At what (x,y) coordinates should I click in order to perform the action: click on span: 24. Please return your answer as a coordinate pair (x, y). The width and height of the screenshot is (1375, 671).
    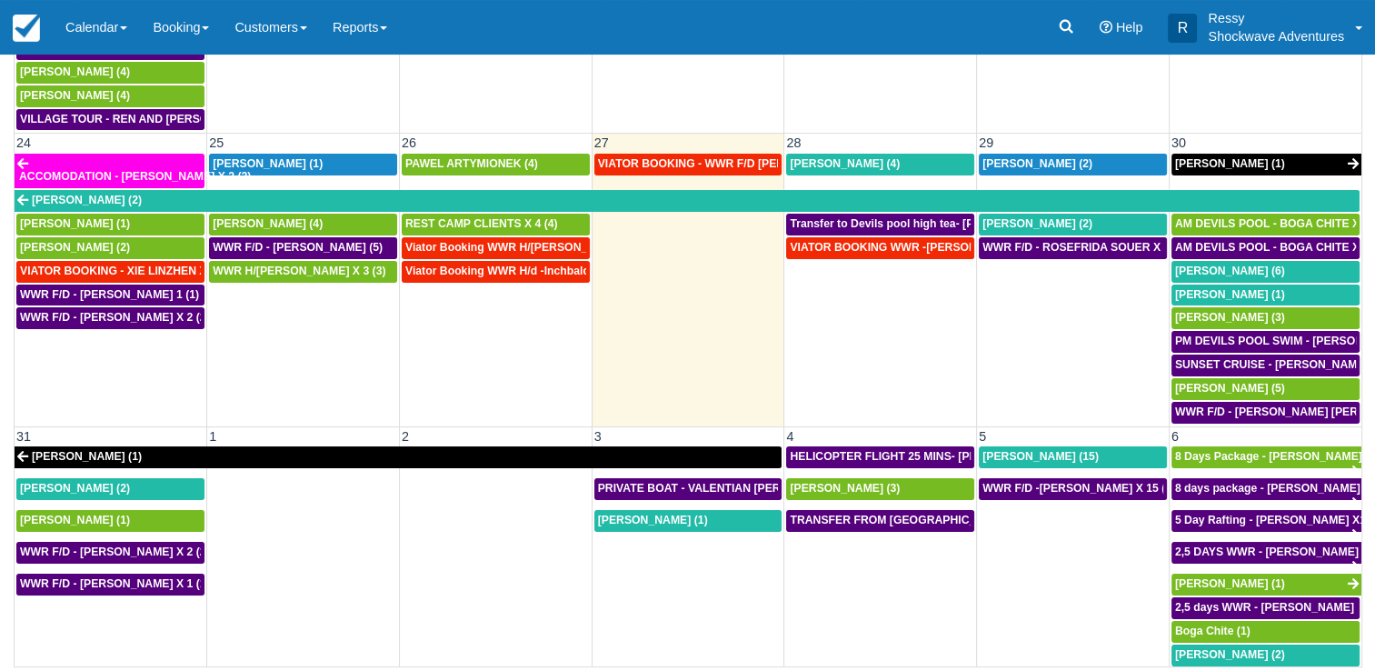
    Looking at the image, I should click on (24, 143).